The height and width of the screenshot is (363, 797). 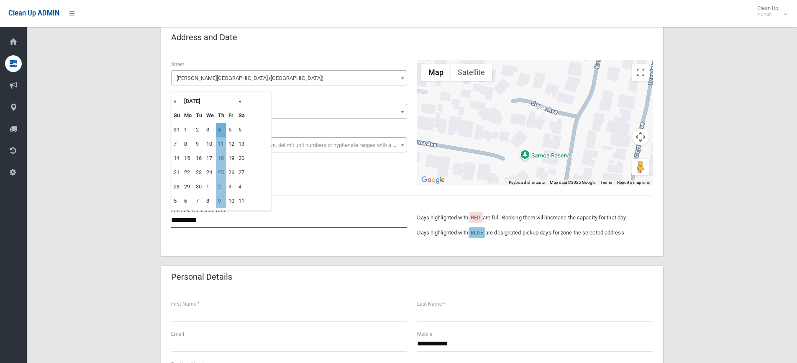 What do you see at coordinates (177, 130) in the screenshot?
I see `td: 31` at bounding box center [177, 130].